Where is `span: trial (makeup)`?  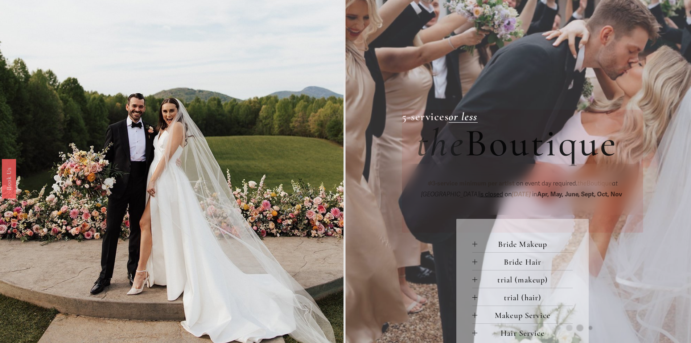
span: trial (makeup) is located at coordinates (525, 279).